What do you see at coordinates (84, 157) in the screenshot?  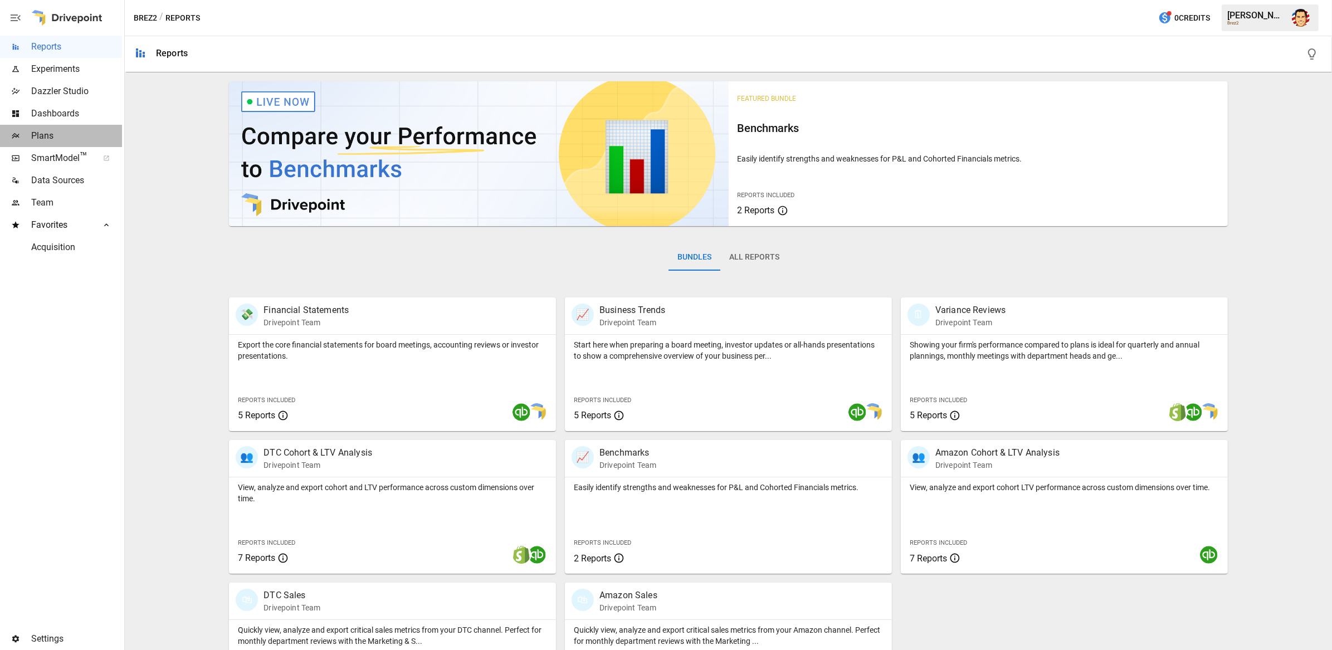 I see `span: ™` at bounding box center [84, 157].